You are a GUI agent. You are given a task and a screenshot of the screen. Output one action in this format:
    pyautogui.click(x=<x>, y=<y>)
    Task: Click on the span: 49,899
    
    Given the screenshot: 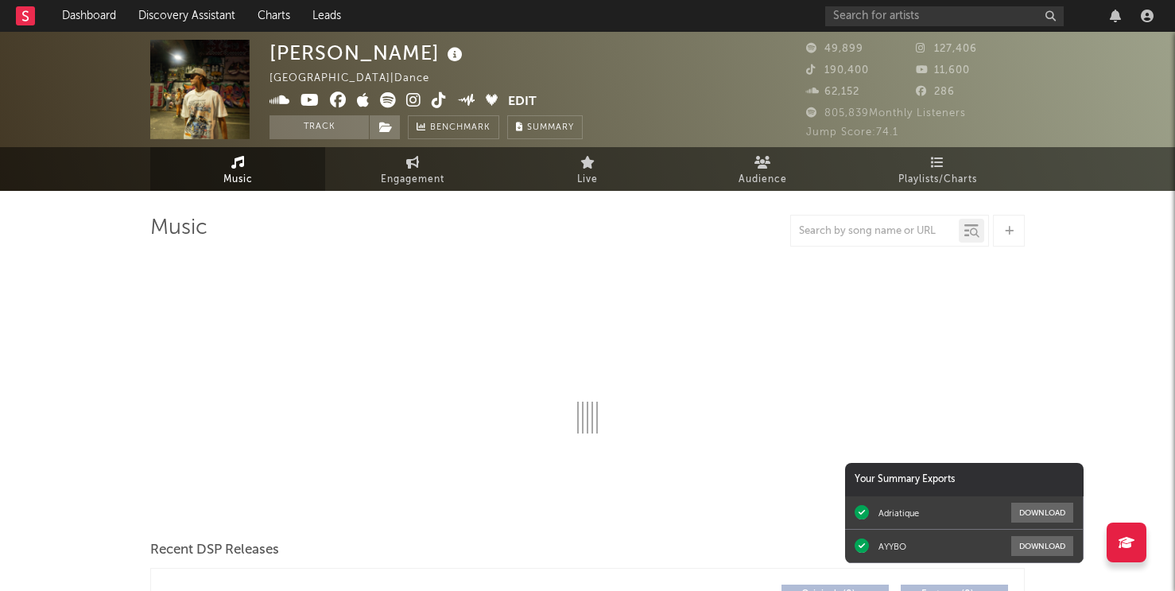 What is the action you would take?
    pyautogui.click(x=835, y=49)
    